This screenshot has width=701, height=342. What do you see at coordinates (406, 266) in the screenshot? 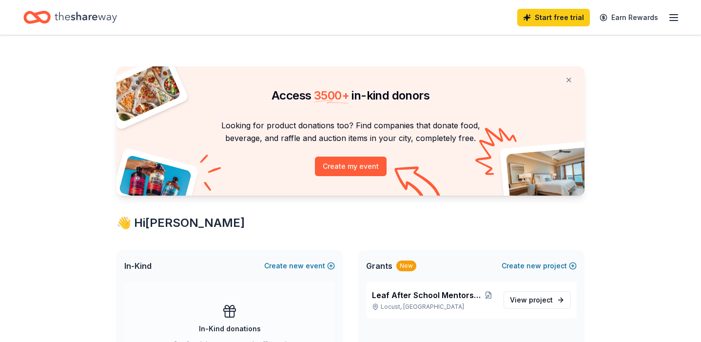
I see `div: New` at bounding box center [406, 266].